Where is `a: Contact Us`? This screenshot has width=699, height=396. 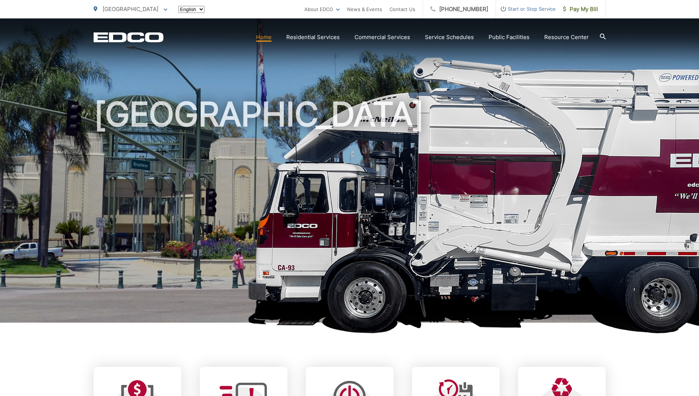
a: Contact Us is located at coordinates (402, 9).